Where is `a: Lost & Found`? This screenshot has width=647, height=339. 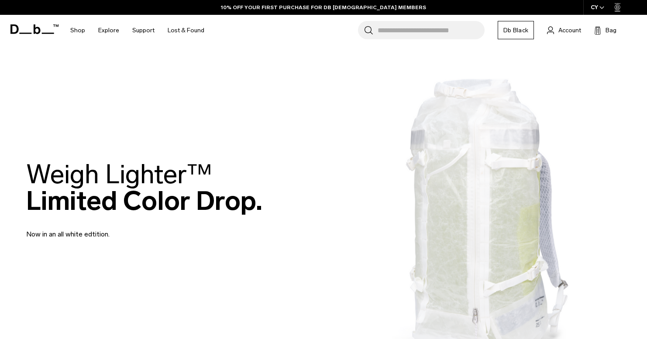
a: Lost & Found is located at coordinates (186, 30).